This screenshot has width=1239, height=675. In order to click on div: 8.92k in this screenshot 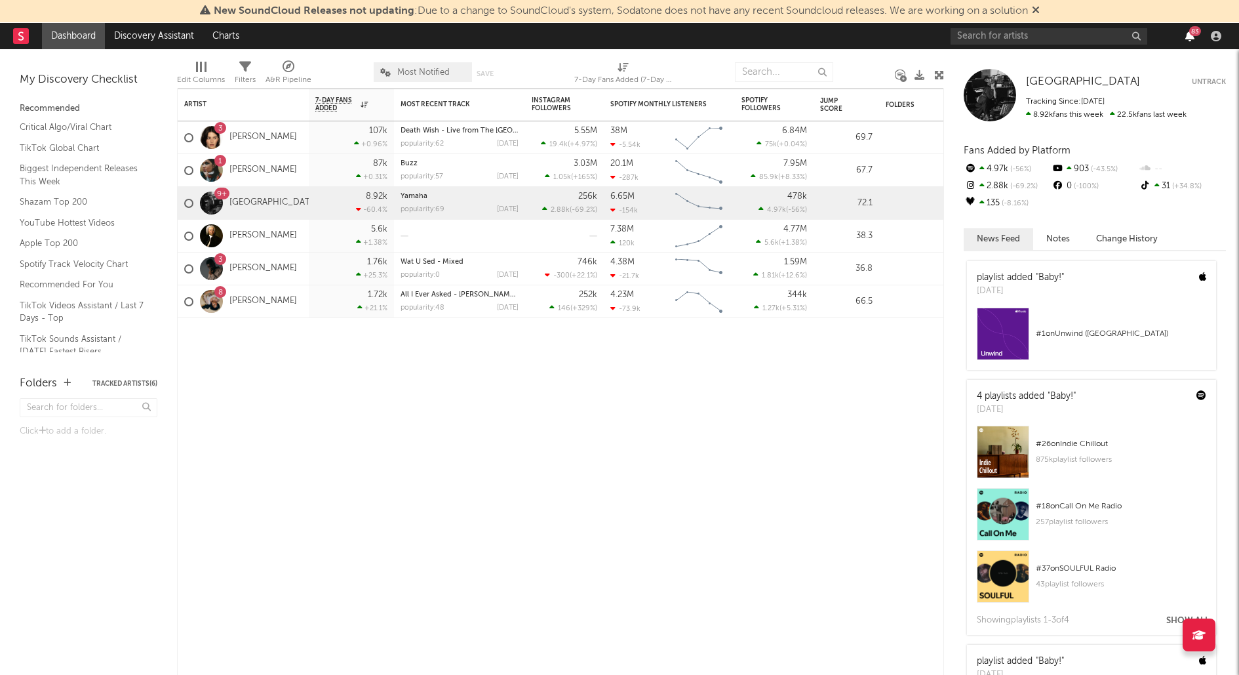, I will do `click(376, 196)`.